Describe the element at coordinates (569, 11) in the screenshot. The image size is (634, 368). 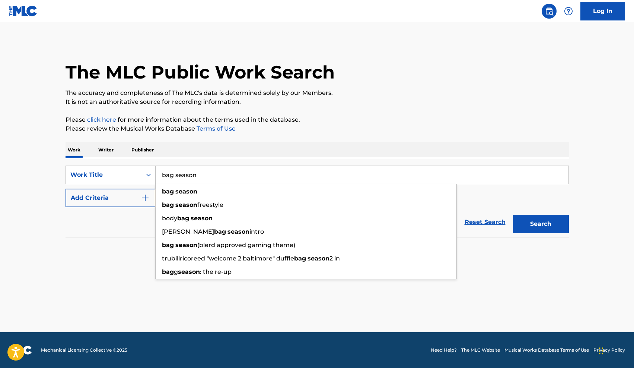
I see `div: Help` at that location.